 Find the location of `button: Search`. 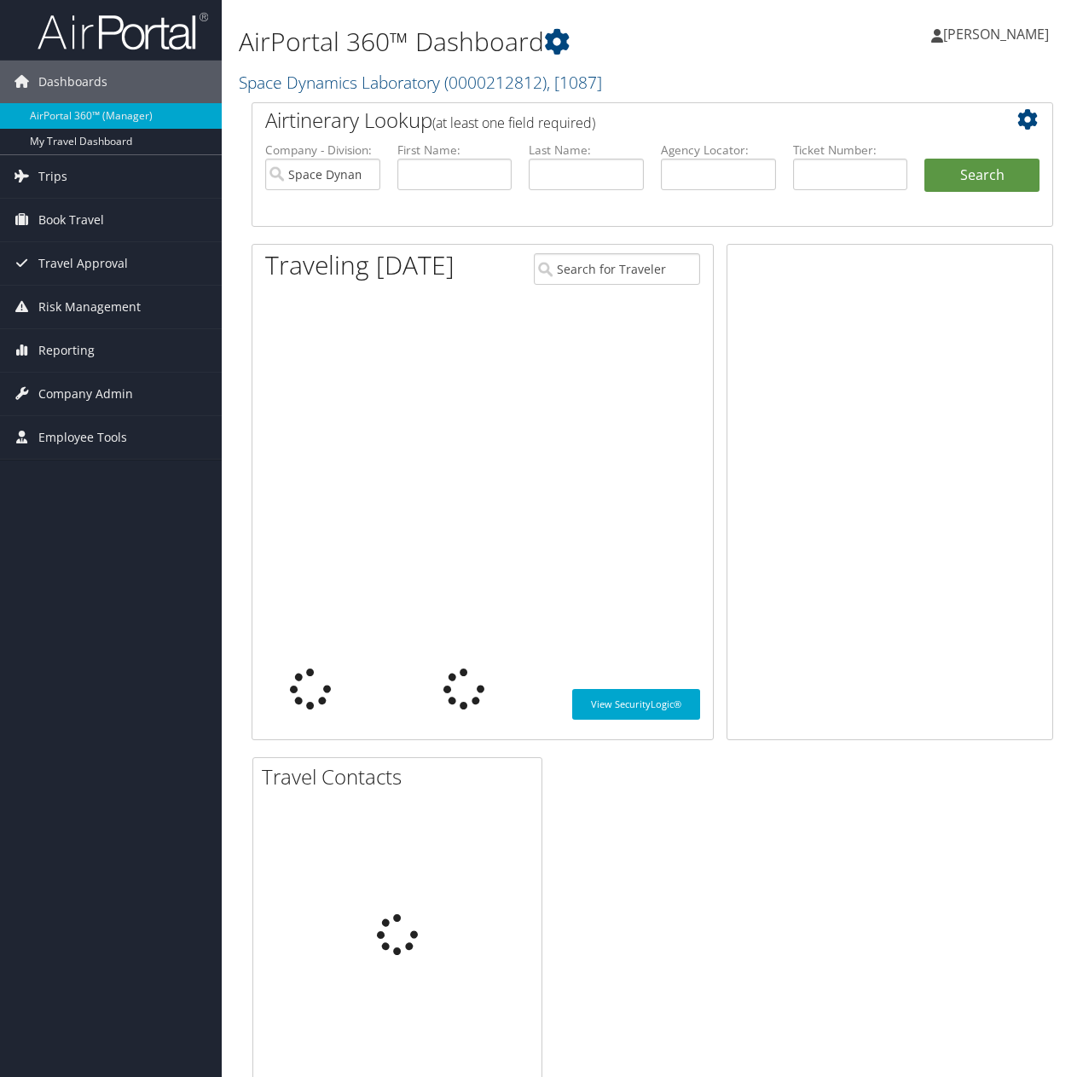

button: Search is located at coordinates (981, 176).